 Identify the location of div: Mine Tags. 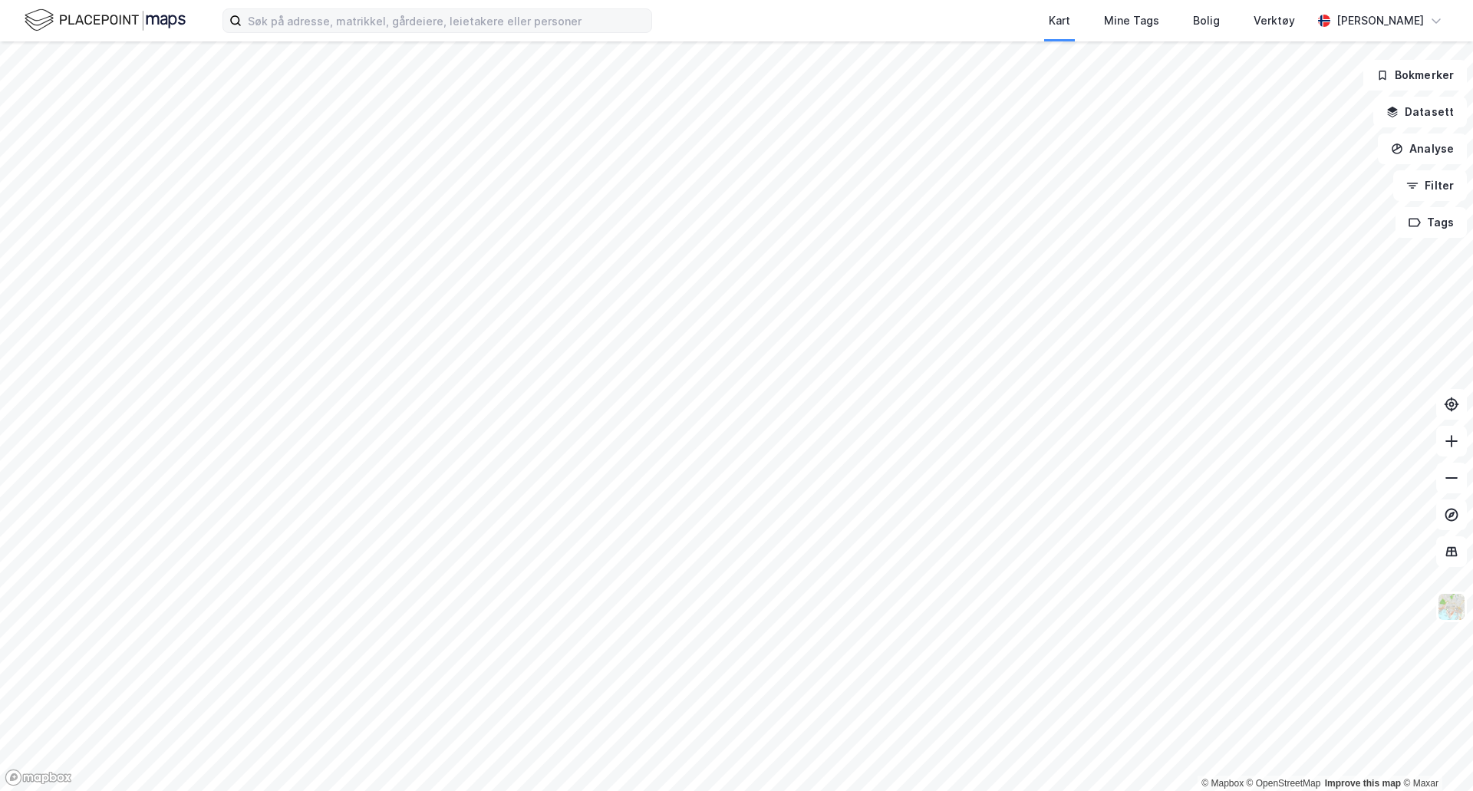
(1132, 21).